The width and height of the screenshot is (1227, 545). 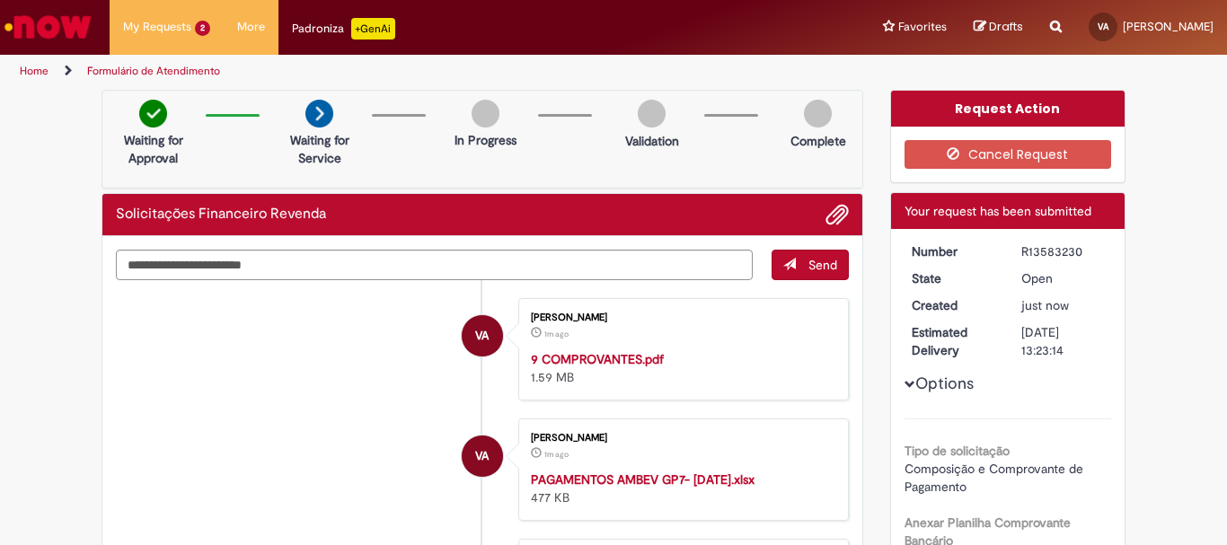 I want to click on ul: Page breadcrumbs, so click(x=409, y=71).